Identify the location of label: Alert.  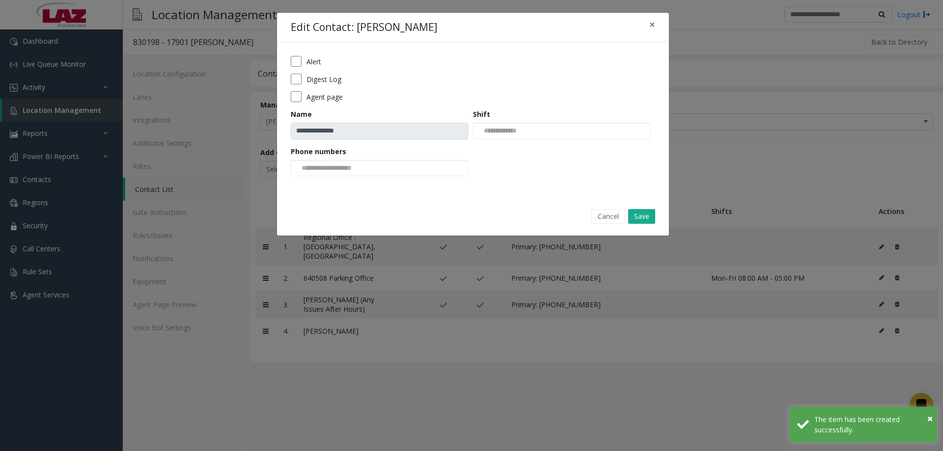
(314, 61).